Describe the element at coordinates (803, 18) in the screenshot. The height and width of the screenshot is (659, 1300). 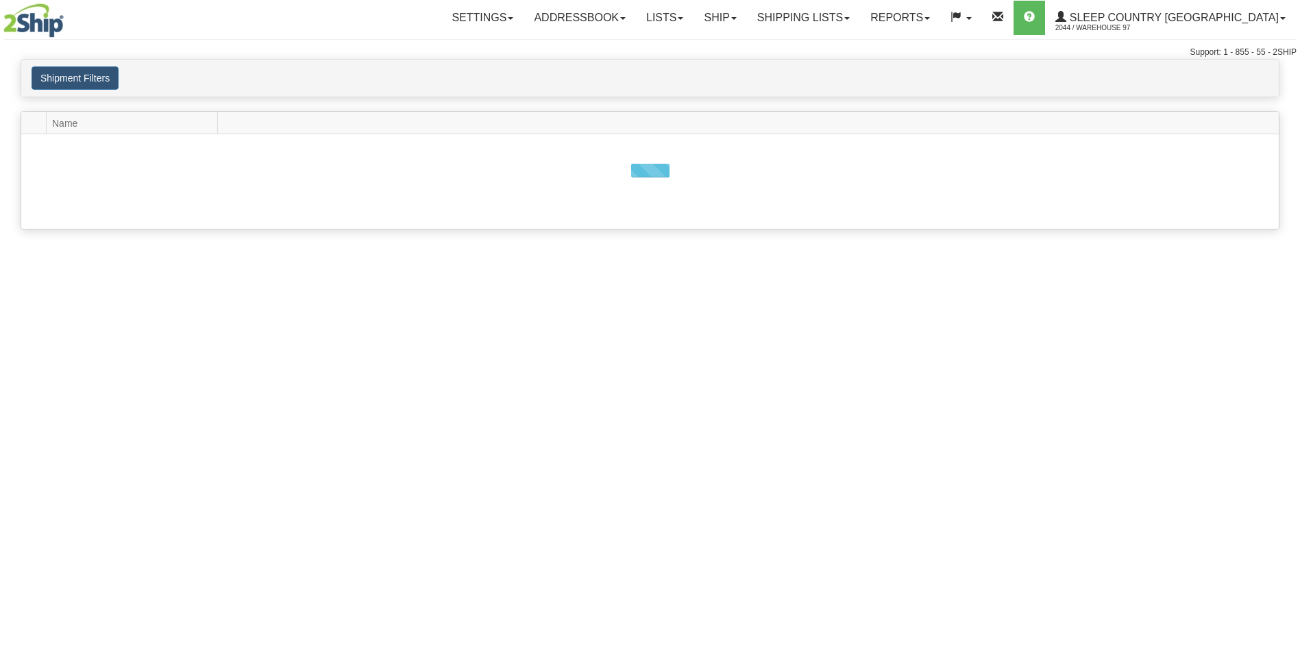
I see `a: Shipping lists` at that location.